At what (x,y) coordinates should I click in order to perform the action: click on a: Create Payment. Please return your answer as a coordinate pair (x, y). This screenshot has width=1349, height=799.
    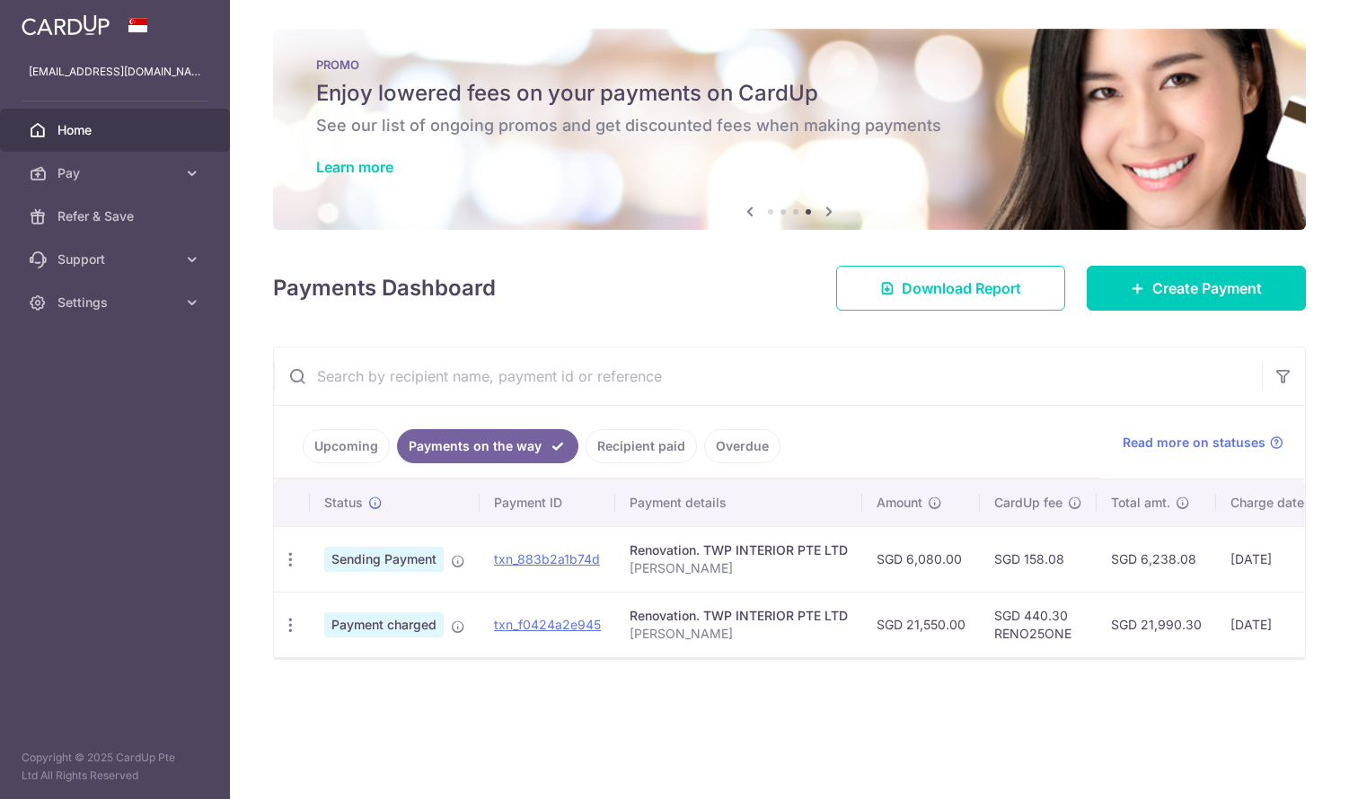
    Looking at the image, I should click on (1196, 288).